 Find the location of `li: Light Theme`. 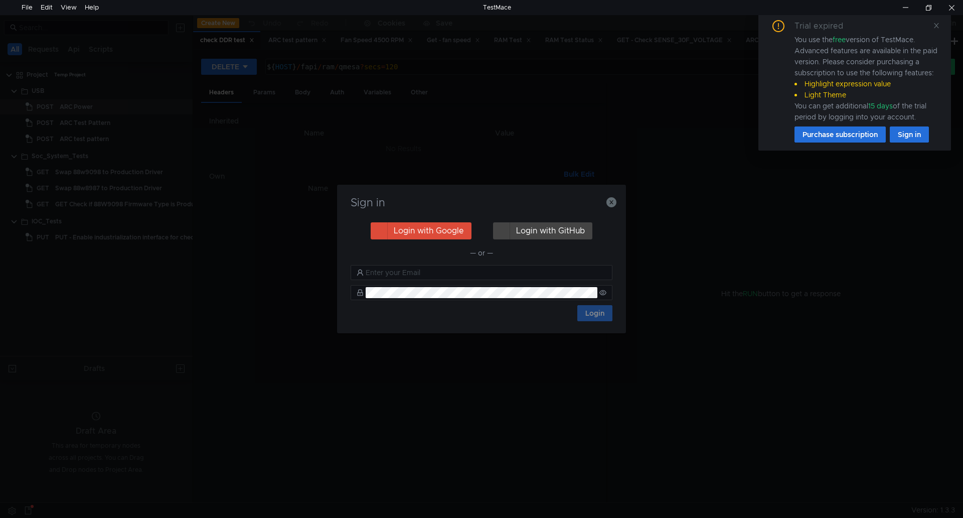

li: Light Theme is located at coordinates (867, 95).